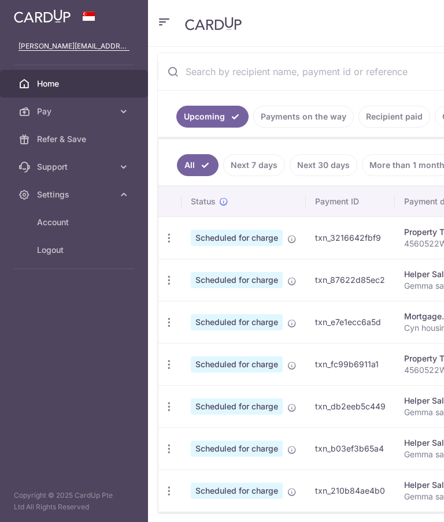  I want to click on td: txn_3216642fbf9, so click(350, 237).